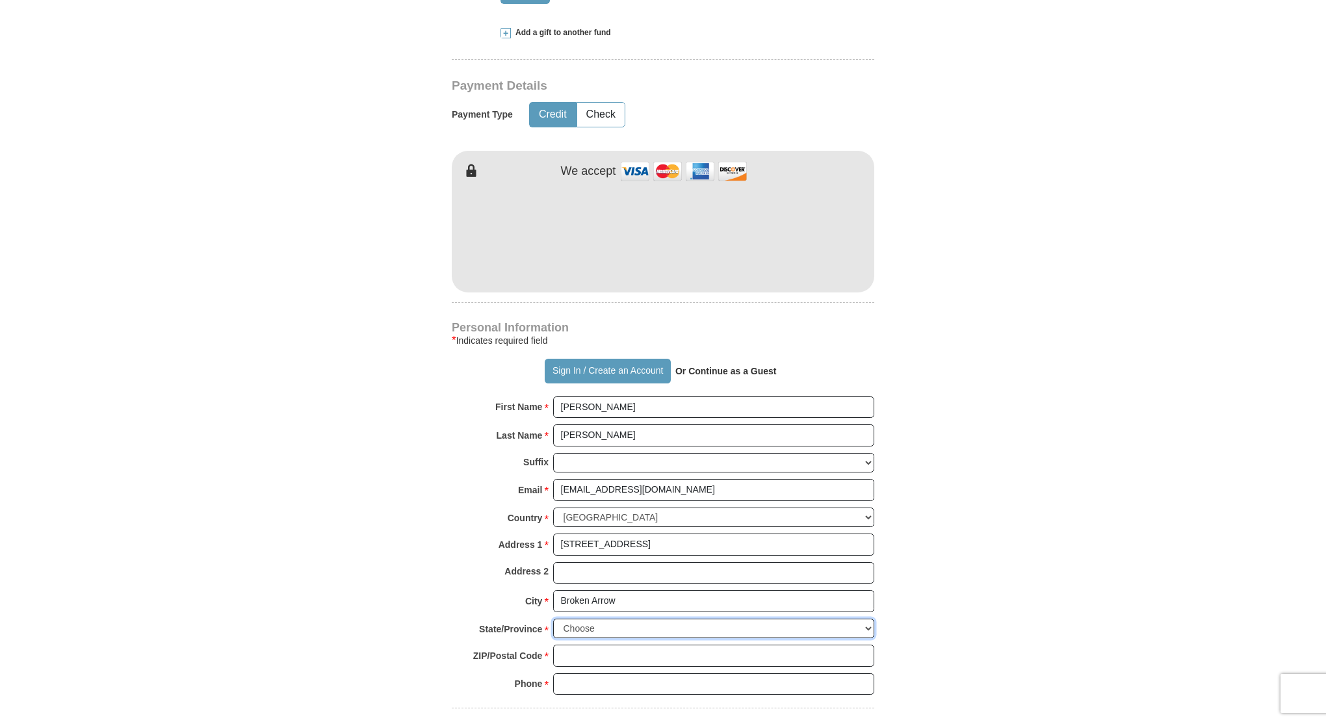 The image size is (1326, 722). Describe the element at coordinates (663, 328) in the screenshot. I see `h4: Personal Information` at that location.